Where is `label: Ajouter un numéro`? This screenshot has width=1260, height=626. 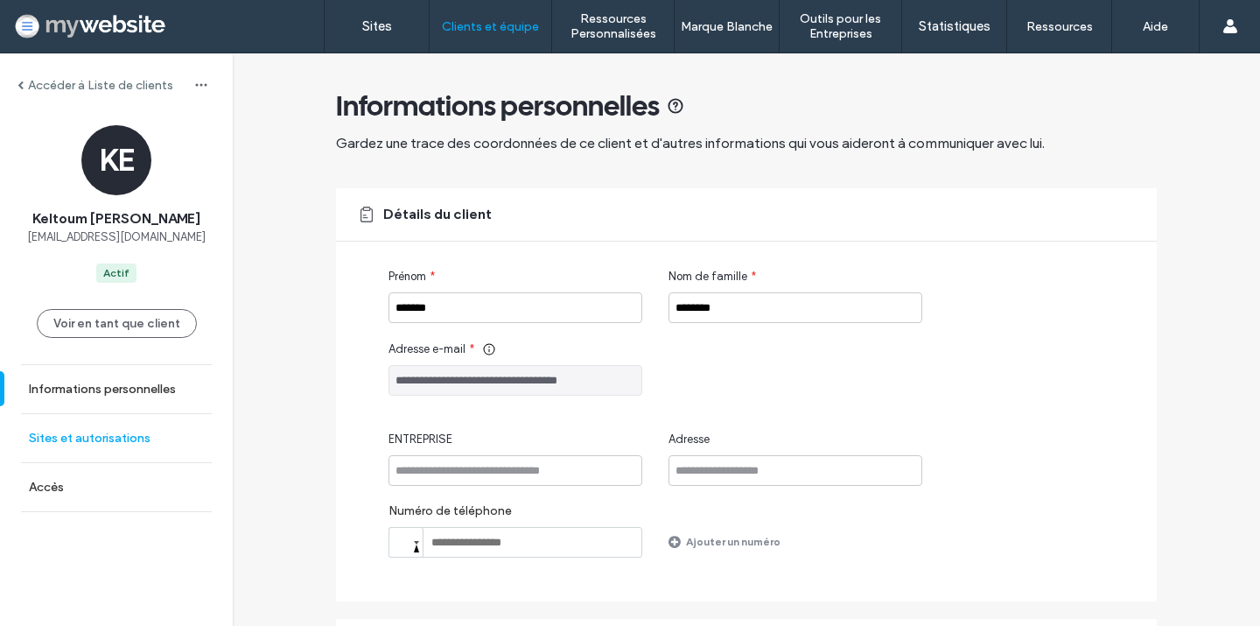
label: Ajouter un numéro is located at coordinates (734, 541).